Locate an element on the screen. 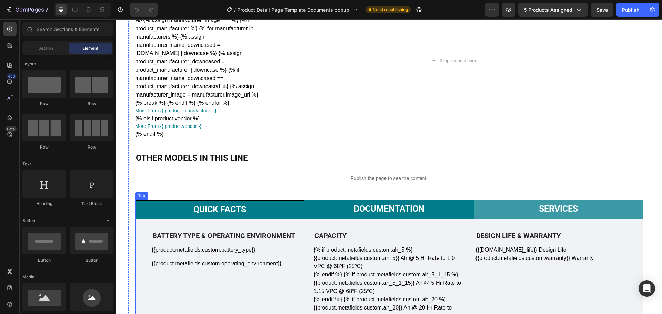 This screenshot has width=662, height=314. div: 450 is located at coordinates (11, 76).